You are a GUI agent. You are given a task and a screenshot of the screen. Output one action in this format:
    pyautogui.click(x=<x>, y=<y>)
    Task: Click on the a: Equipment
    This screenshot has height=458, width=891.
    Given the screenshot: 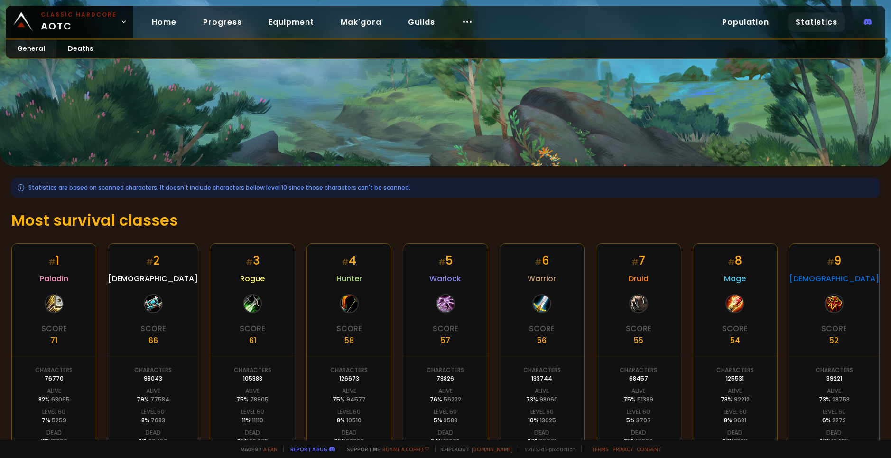 What is the action you would take?
    pyautogui.click(x=291, y=22)
    